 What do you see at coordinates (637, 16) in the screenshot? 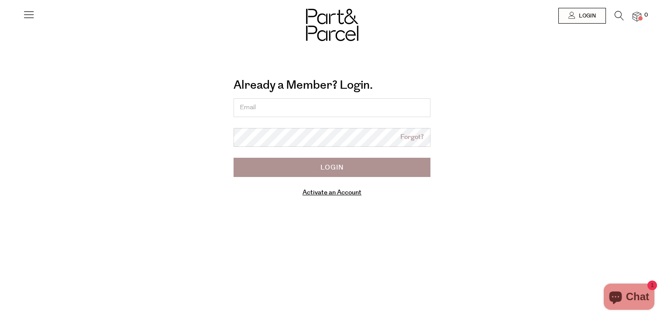
I see `a: 0` at bounding box center [637, 16].